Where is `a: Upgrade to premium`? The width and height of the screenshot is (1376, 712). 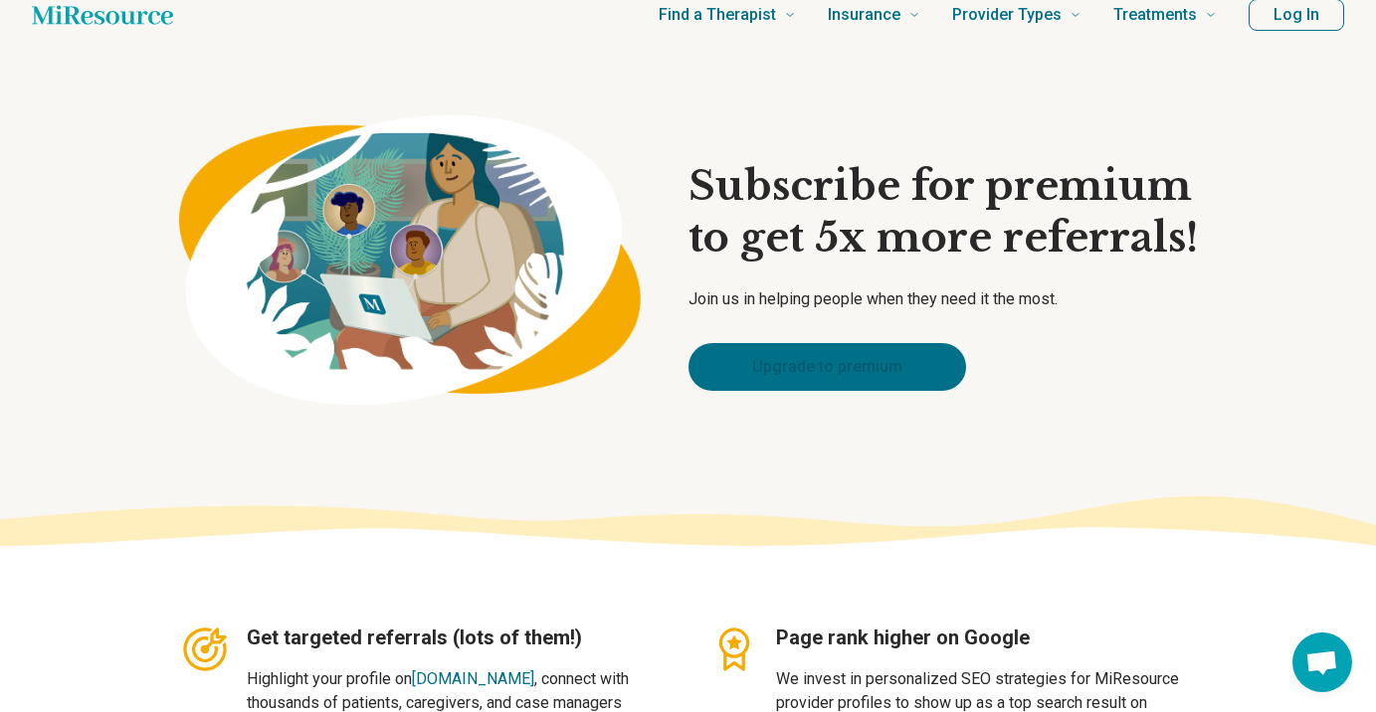
a: Upgrade to premium is located at coordinates (827, 367).